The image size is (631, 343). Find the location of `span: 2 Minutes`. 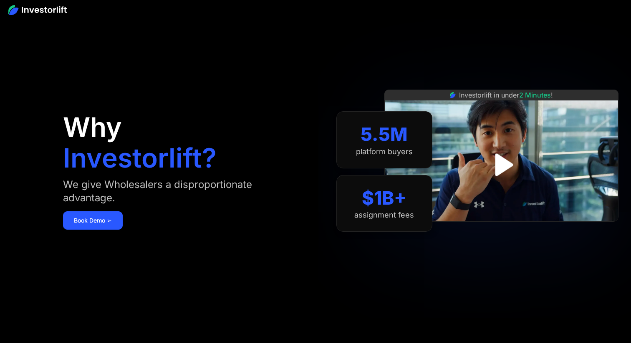

span: 2 Minutes is located at coordinates (535, 95).